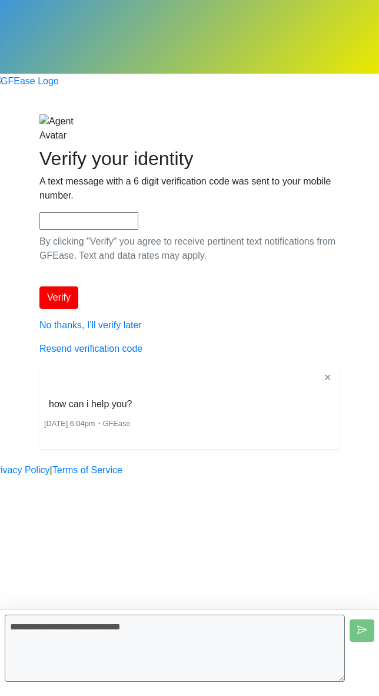  Describe the element at coordinates (91, 348) in the screenshot. I see `a: Resend verification code` at that location.